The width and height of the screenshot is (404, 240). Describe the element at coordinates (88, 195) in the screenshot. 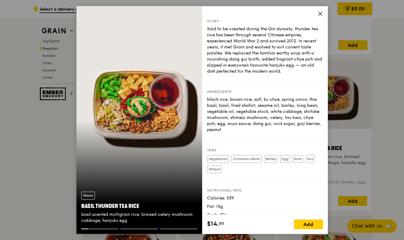

I see `div: Warm` at that location.